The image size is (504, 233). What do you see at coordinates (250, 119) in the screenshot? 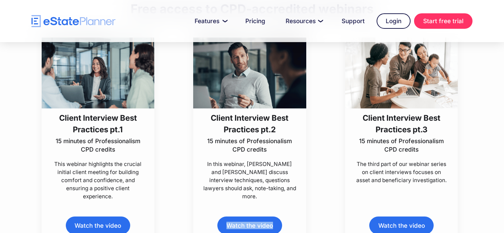
I see `a: Client Interview Best Practices pt.215 minutes of Professionalism CPD creditsIn this webinar, [PE...` at bounding box center [250, 119].